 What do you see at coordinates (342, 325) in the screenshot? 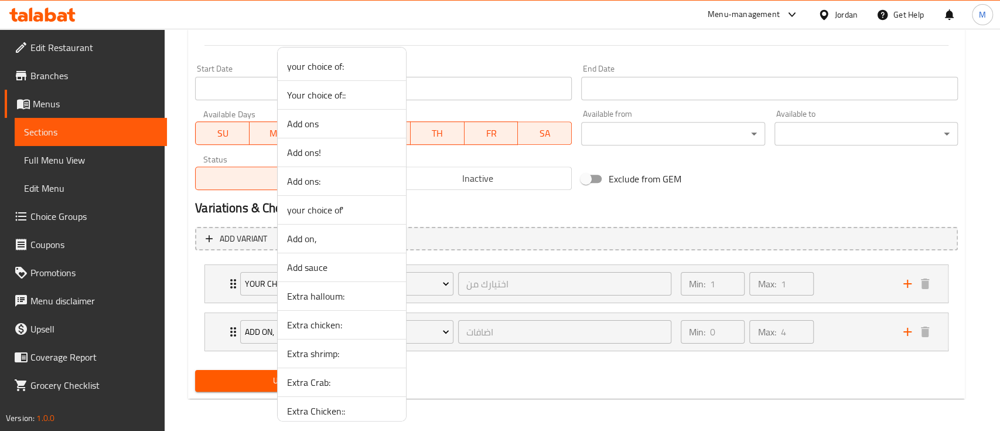
I see `span: Extra chicken:` at bounding box center [342, 325].